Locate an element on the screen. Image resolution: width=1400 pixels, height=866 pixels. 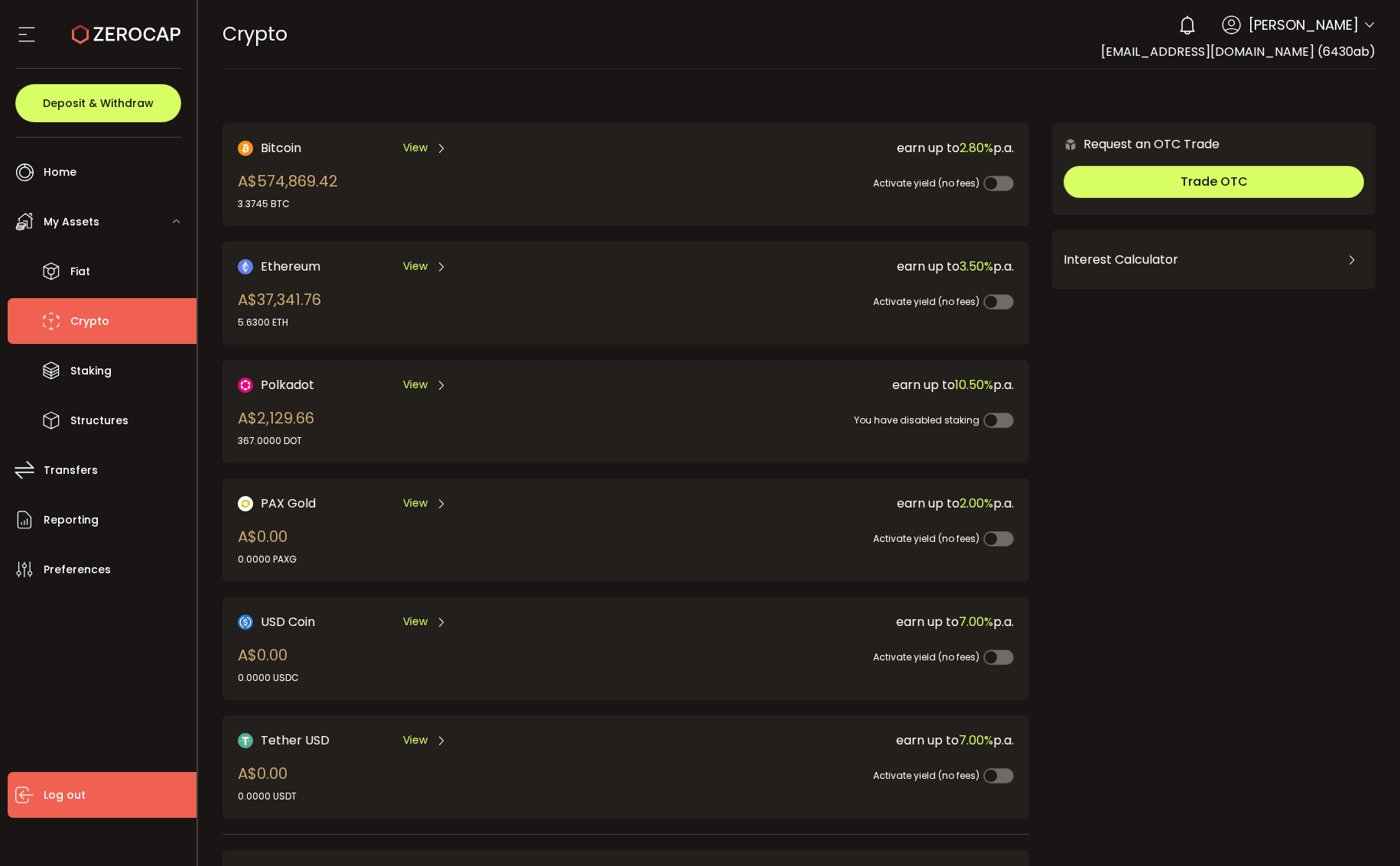
div: Chat Widget is located at coordinates (1362, 829).